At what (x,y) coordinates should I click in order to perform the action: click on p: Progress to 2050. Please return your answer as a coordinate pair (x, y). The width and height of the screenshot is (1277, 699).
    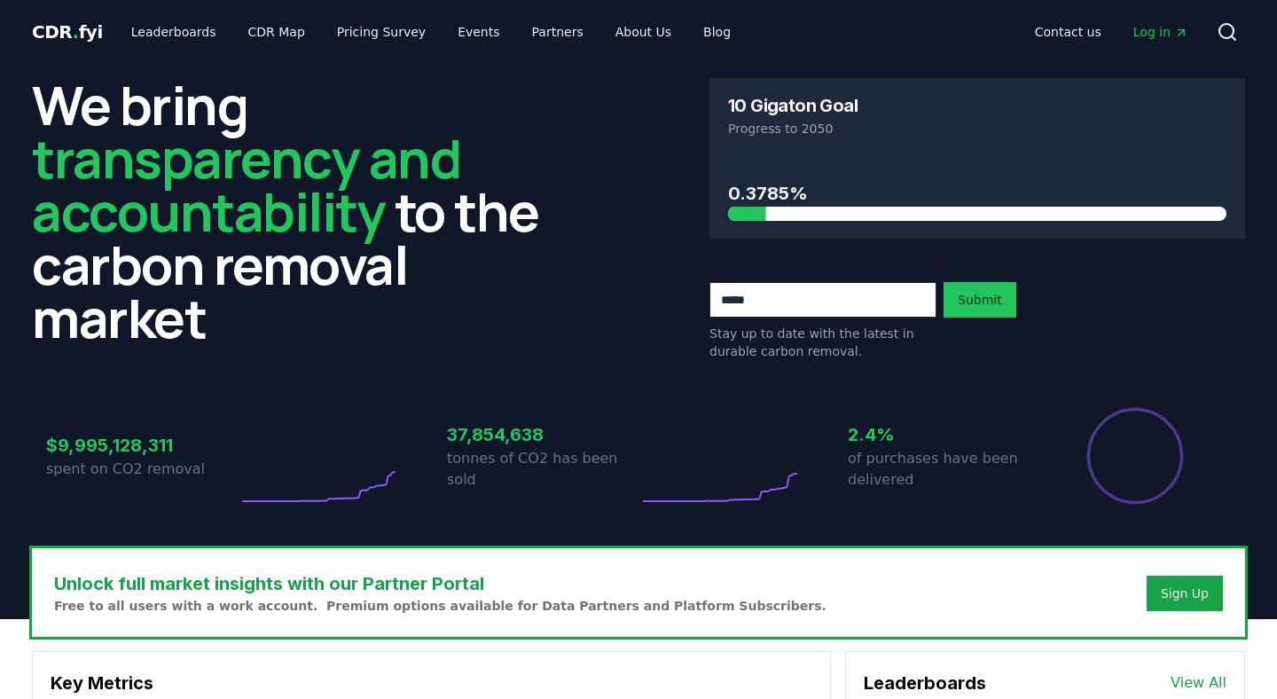
    Looking at the image, I should click on (977, 129).